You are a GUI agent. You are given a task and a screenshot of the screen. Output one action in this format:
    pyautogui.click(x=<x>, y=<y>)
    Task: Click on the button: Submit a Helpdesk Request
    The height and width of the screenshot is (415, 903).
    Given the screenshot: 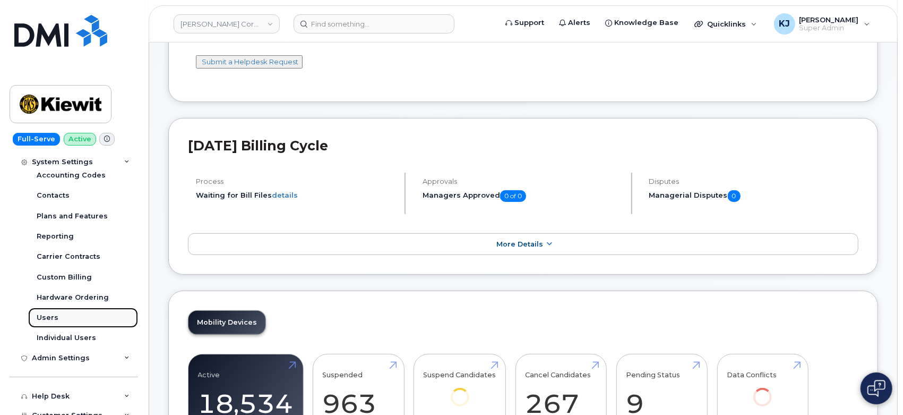 What is the action you would take?
    pyautogui.click(x=249, y=62)
    